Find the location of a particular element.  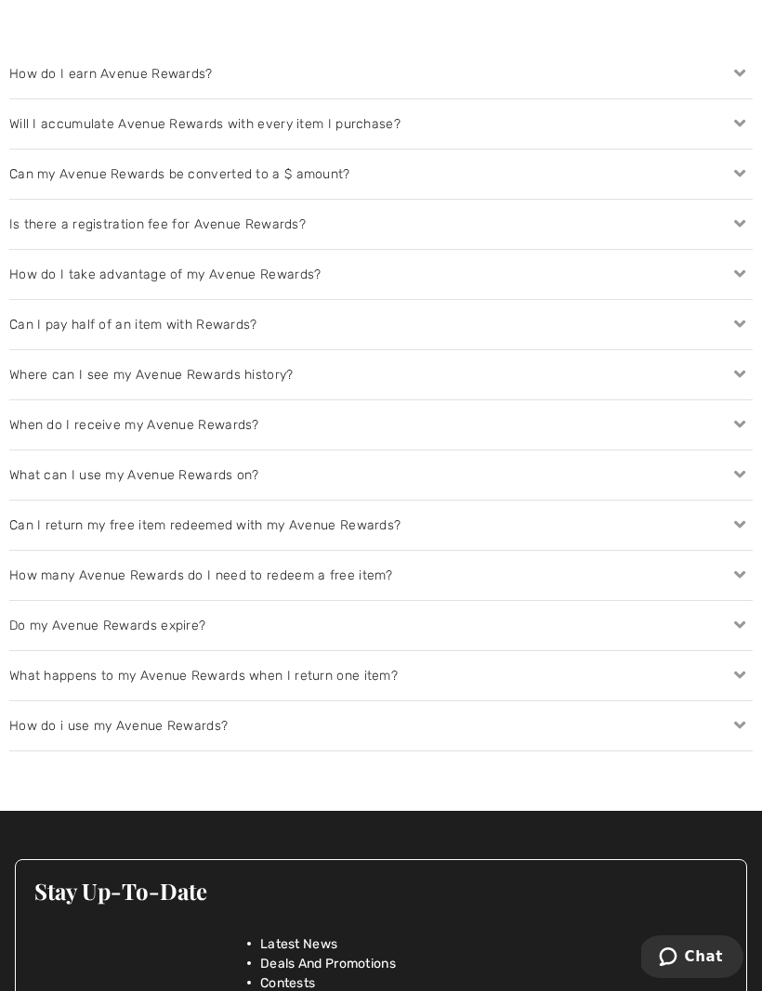

span: Deals And Promotions is located at coordinates (328, 964).